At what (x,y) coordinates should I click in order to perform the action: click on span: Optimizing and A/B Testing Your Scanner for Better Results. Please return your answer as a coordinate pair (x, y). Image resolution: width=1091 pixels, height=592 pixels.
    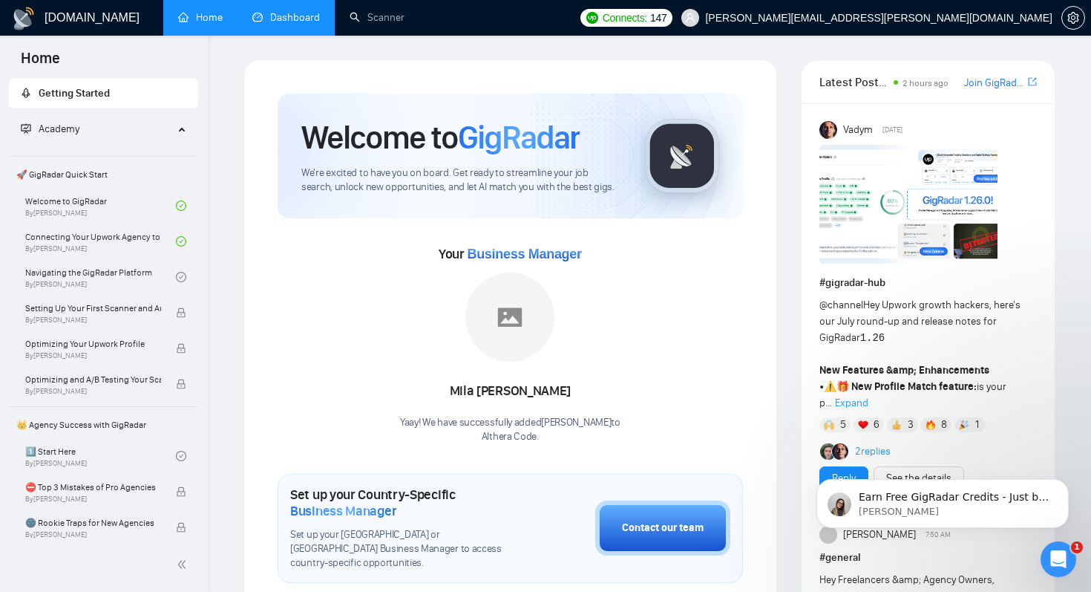
    Looking at the image, I should click on (93, 379).